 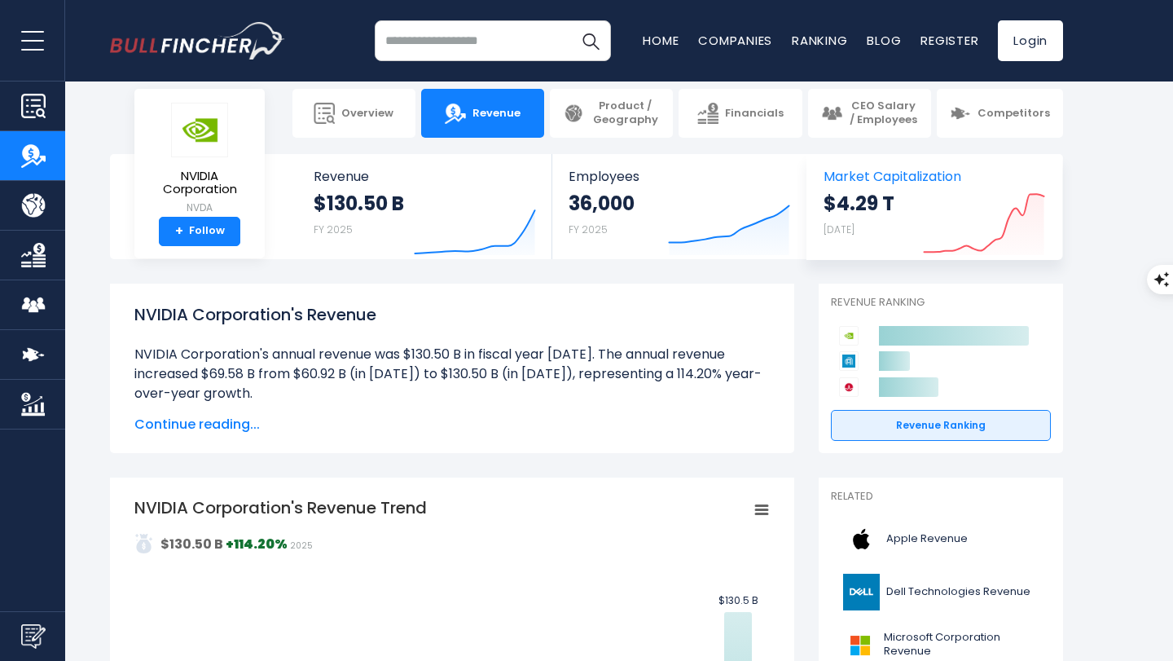 What do you see at coordinates (941, 591) in the screenshot?
I see `a: Dell Technologies Revenue` at bounding box center [941, 591].